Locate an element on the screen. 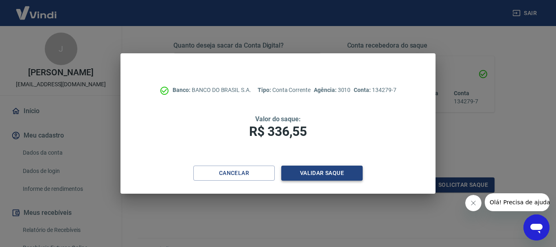  span: Banco: is located at coordinates (182, 90).